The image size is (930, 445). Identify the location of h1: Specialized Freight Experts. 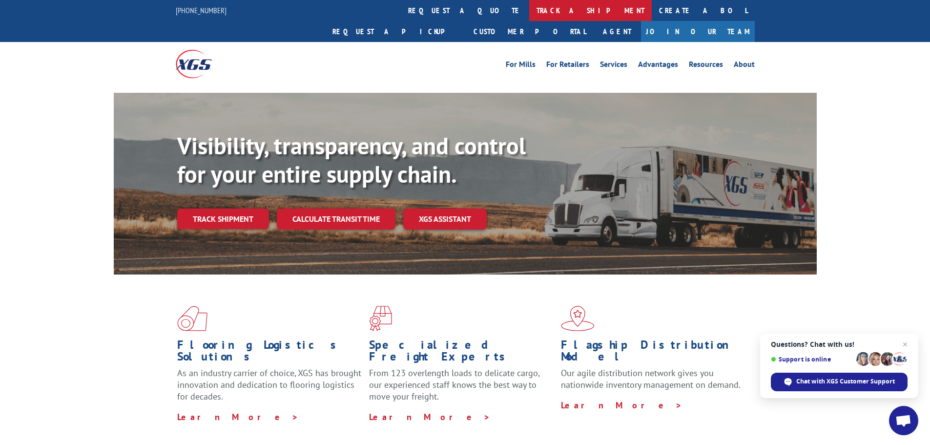
(461, 353).